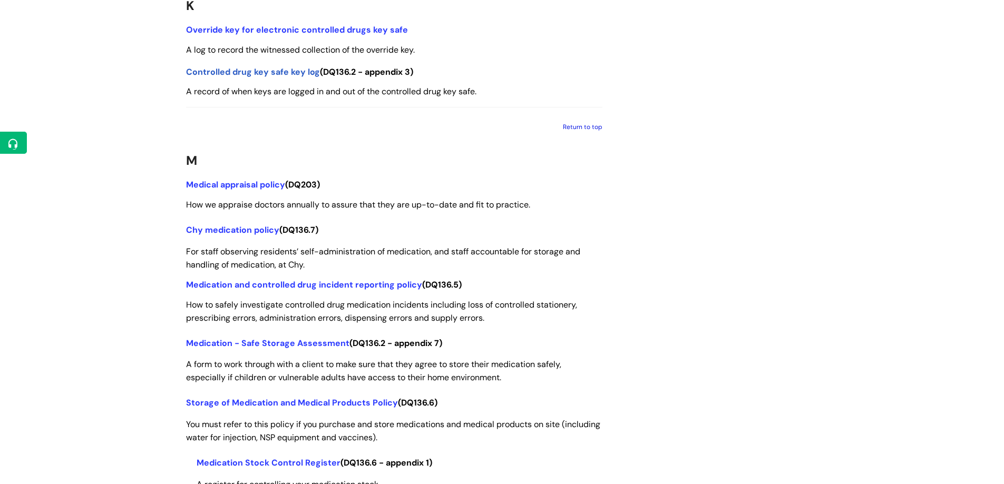  What do you see at coordinates (191, 160) in the screenshot?
I see `span: M` at bounding box center [191, 160].